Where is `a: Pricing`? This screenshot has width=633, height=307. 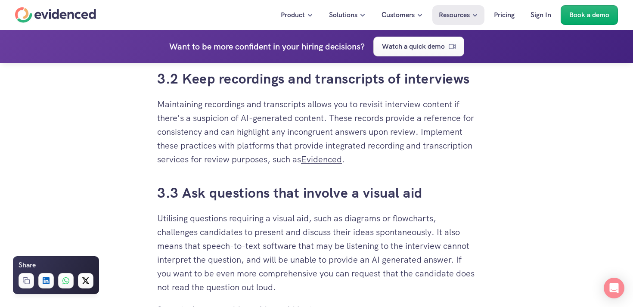 a: Pricing is located at coordinates (504, 15).